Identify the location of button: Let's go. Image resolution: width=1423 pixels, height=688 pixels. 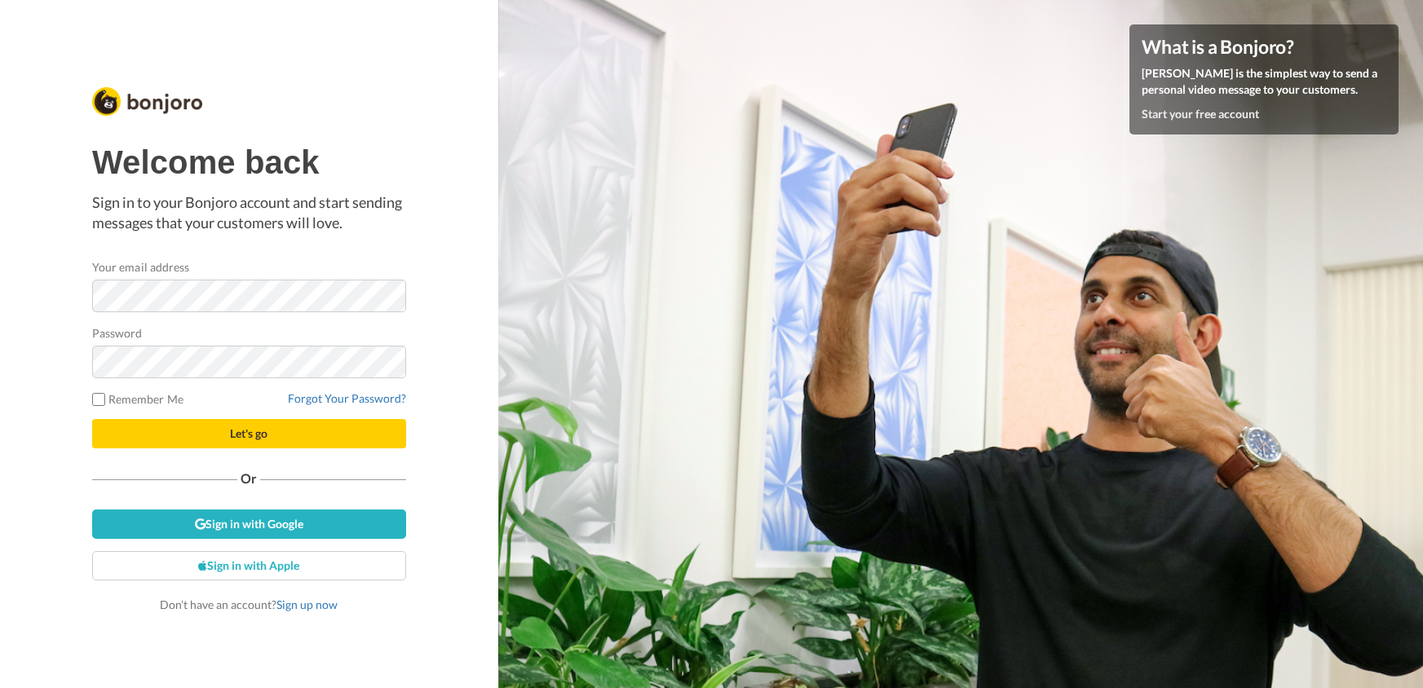
(249, 434).